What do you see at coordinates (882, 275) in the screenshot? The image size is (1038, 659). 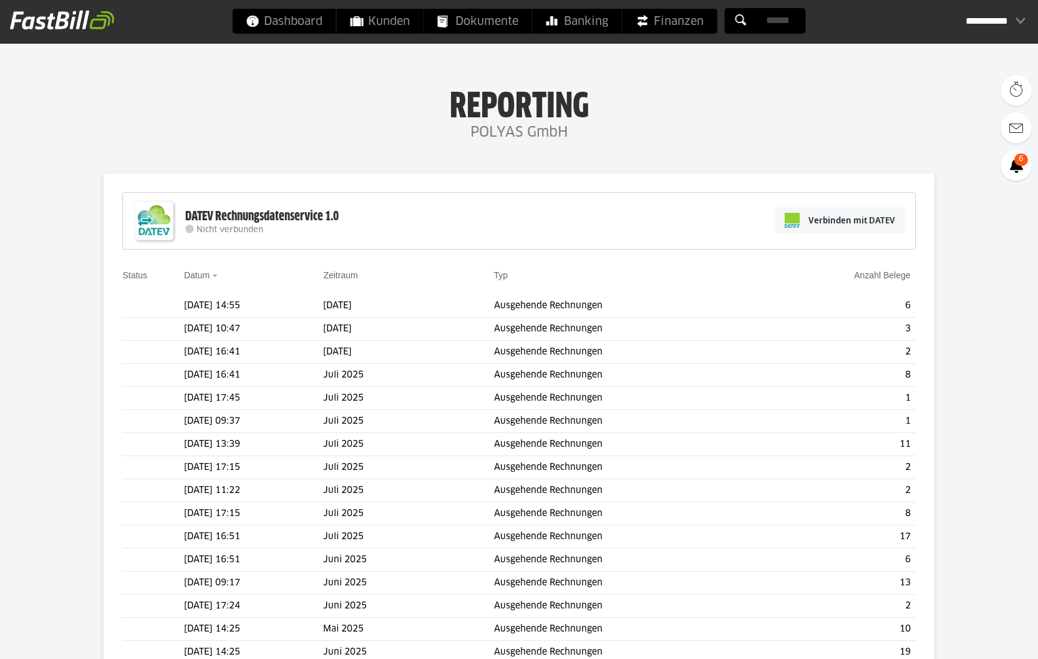 I see `a: Anzahl Belege` at bounding box center [882, 275].